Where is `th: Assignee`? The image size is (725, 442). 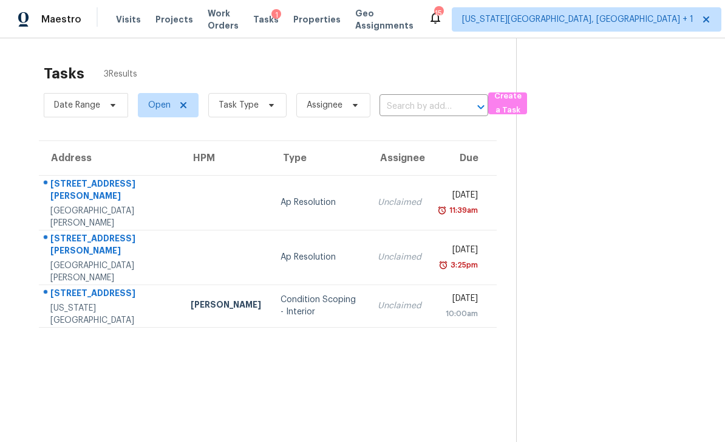 th: Assignee is located at coordinates (400, 158).